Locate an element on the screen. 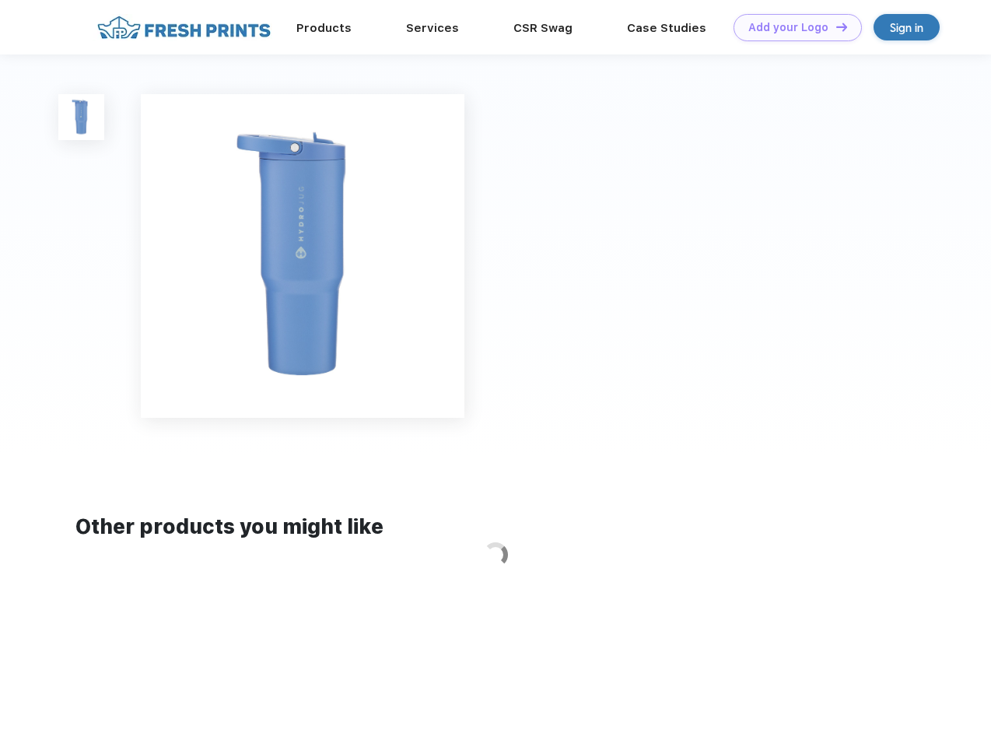  img: func=resize&h=640 is located at coordinates (303, 256).